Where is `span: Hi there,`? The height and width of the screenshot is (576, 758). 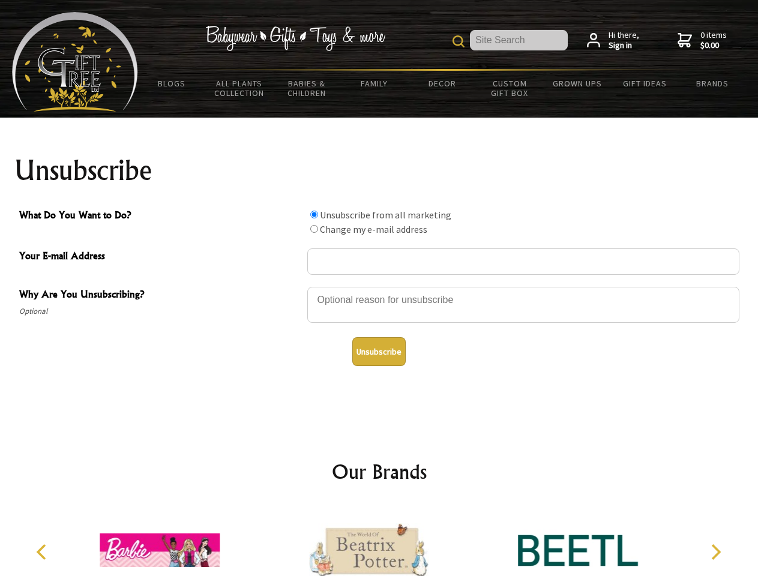 span: Hi there, is located at coordinates (623, 40).